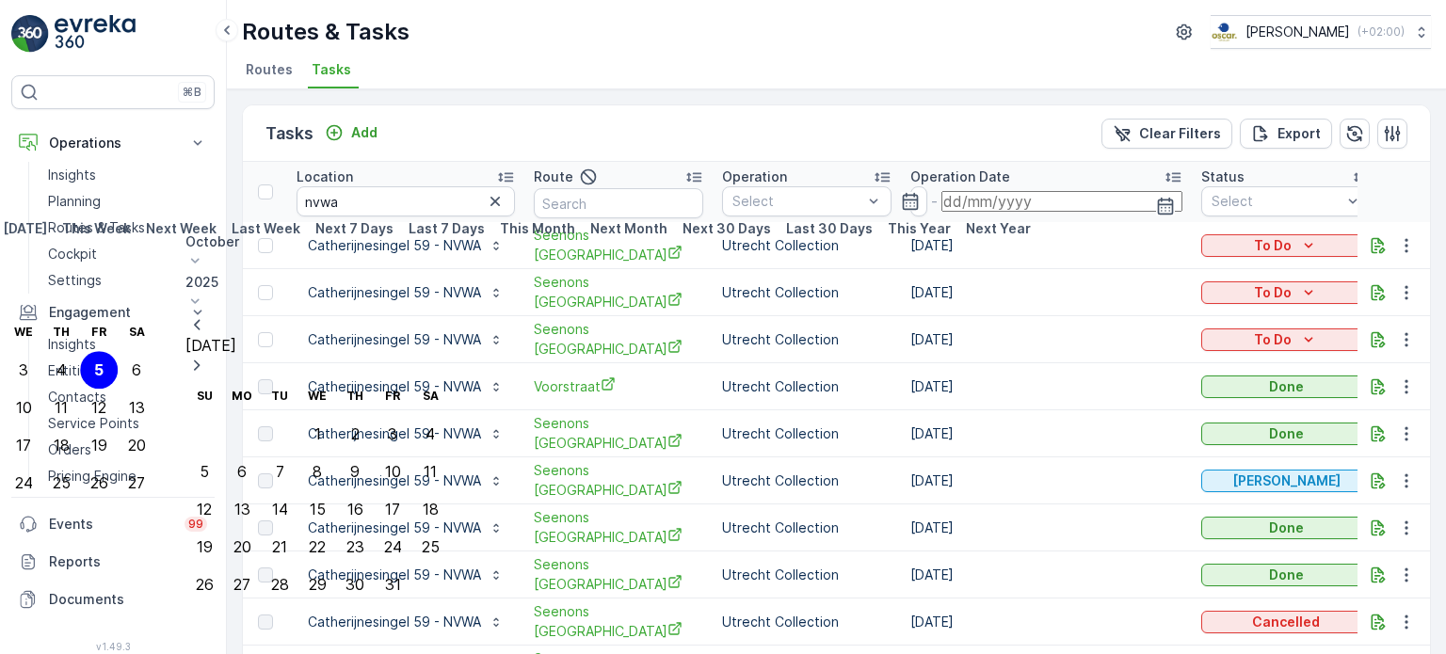 This screenshot has height=654, width=1446. I want to click on a: Seenons Utrecht, so click(619, 621).